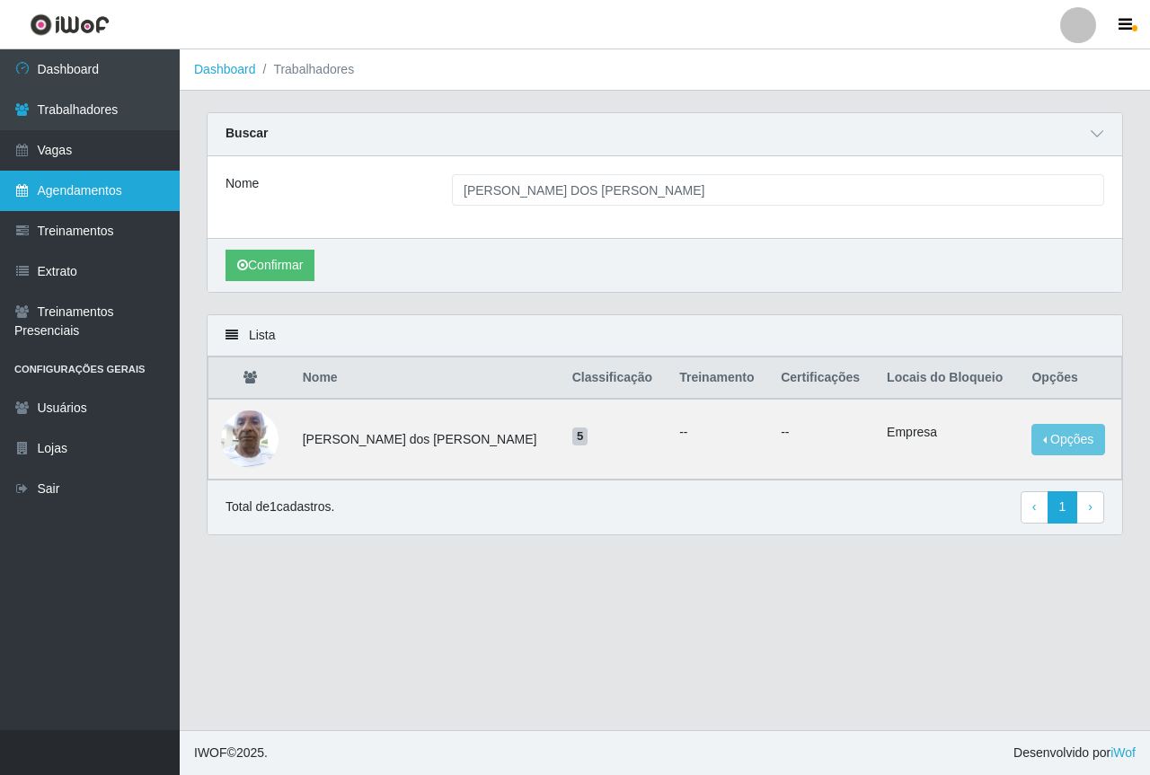 This screenshot has width=1150, height=775. What do you see at coordinates (615, 378) in the screenshot?
I see `th: Classificação` at bounding box center [615, 378].